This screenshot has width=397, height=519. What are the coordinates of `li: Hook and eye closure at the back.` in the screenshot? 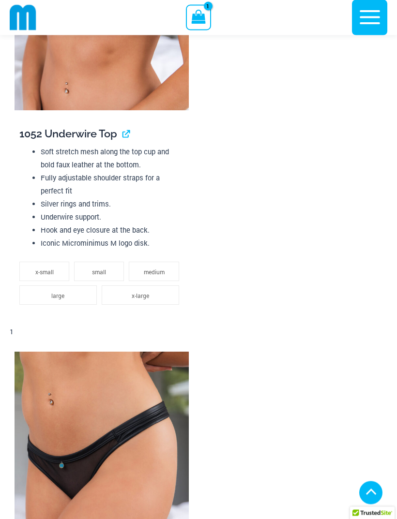 It's located at (112, 230).